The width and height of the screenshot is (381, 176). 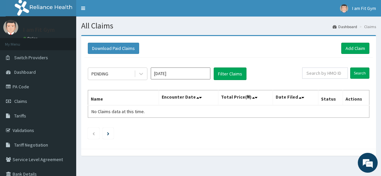 I want to click on a: Dashboard, so click(x=345, y=26).